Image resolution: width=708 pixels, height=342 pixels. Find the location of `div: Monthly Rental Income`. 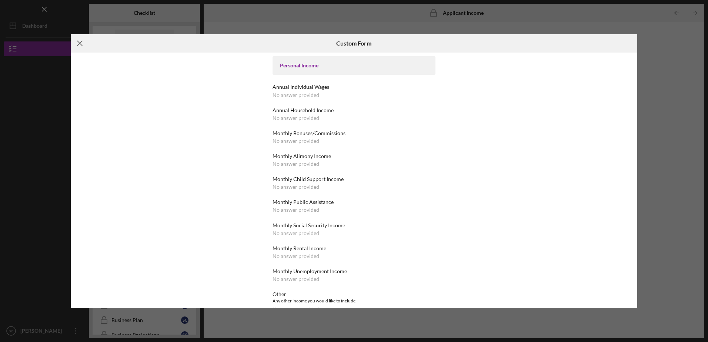

div: Monthly Rental Income is located at coordinates (354, 248).